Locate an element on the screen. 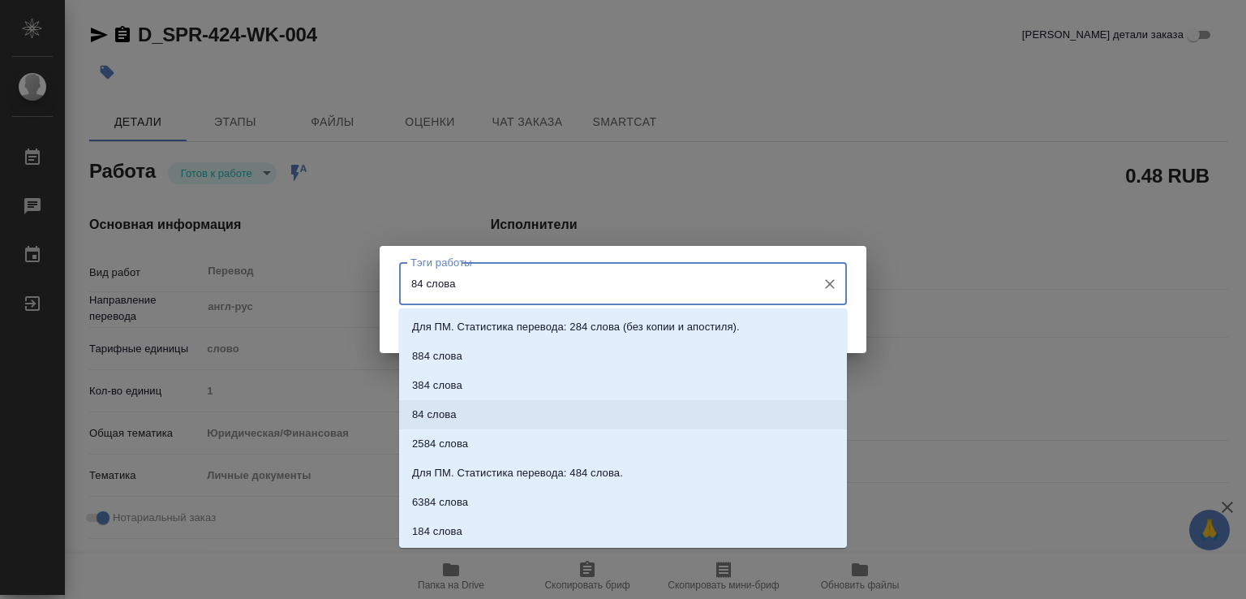 The width and height of the screenshot is (1246, 599). p: 384 слова is located at coordinates (437, 385).